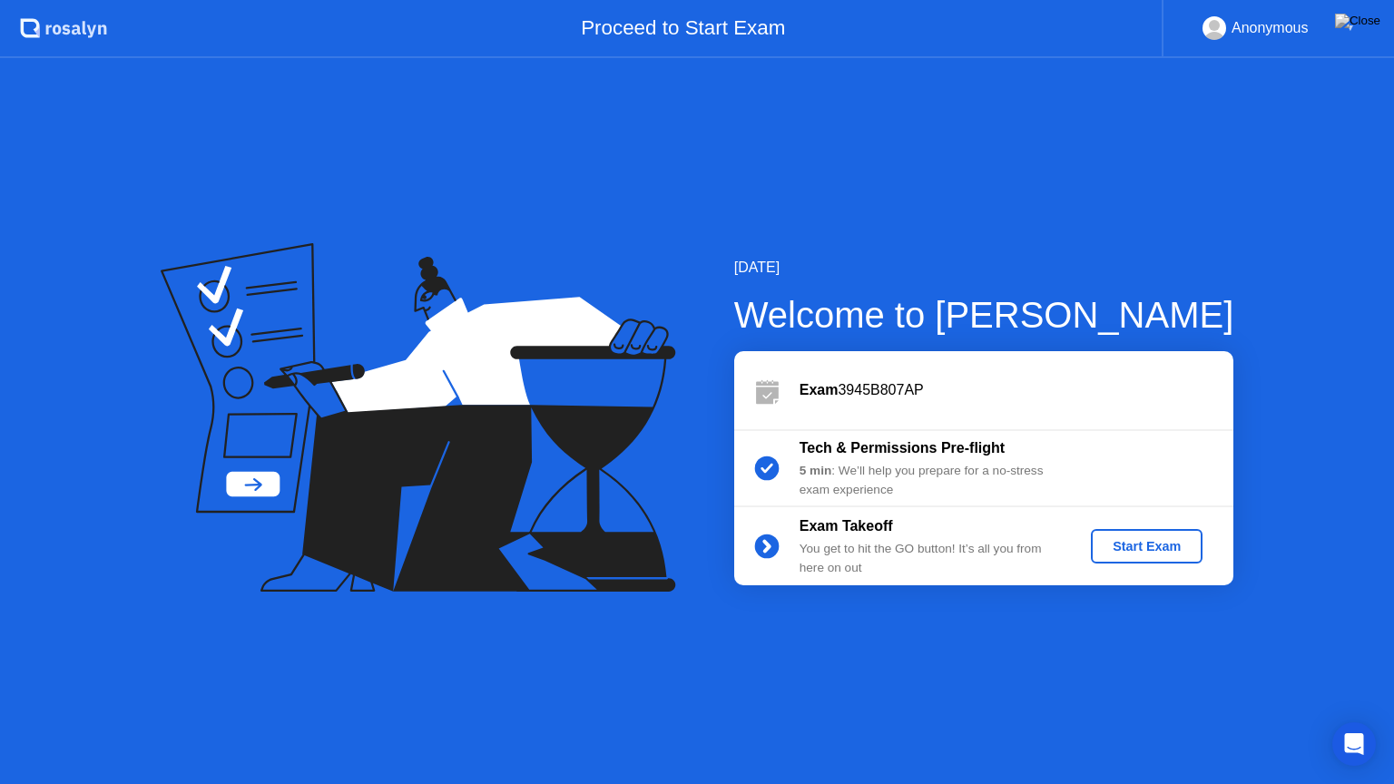 Image resolution: width=1394 pixels, height=784 pixels. Describe the element at coordinates (1354, 744) in the screenshot. I see `div: Open Intercom Messenger` at that location.